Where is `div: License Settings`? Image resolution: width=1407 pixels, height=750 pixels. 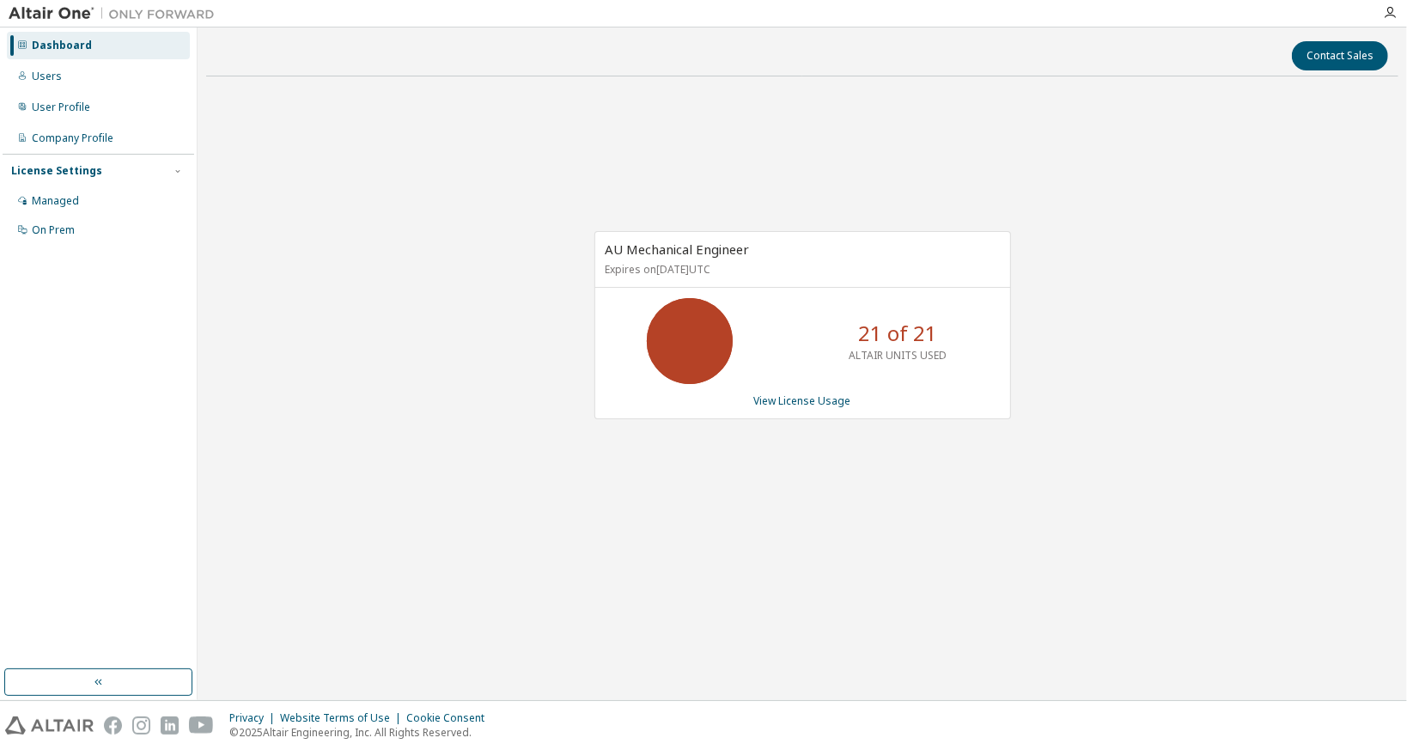
div: License Settings is located at coordinates (57, 171).